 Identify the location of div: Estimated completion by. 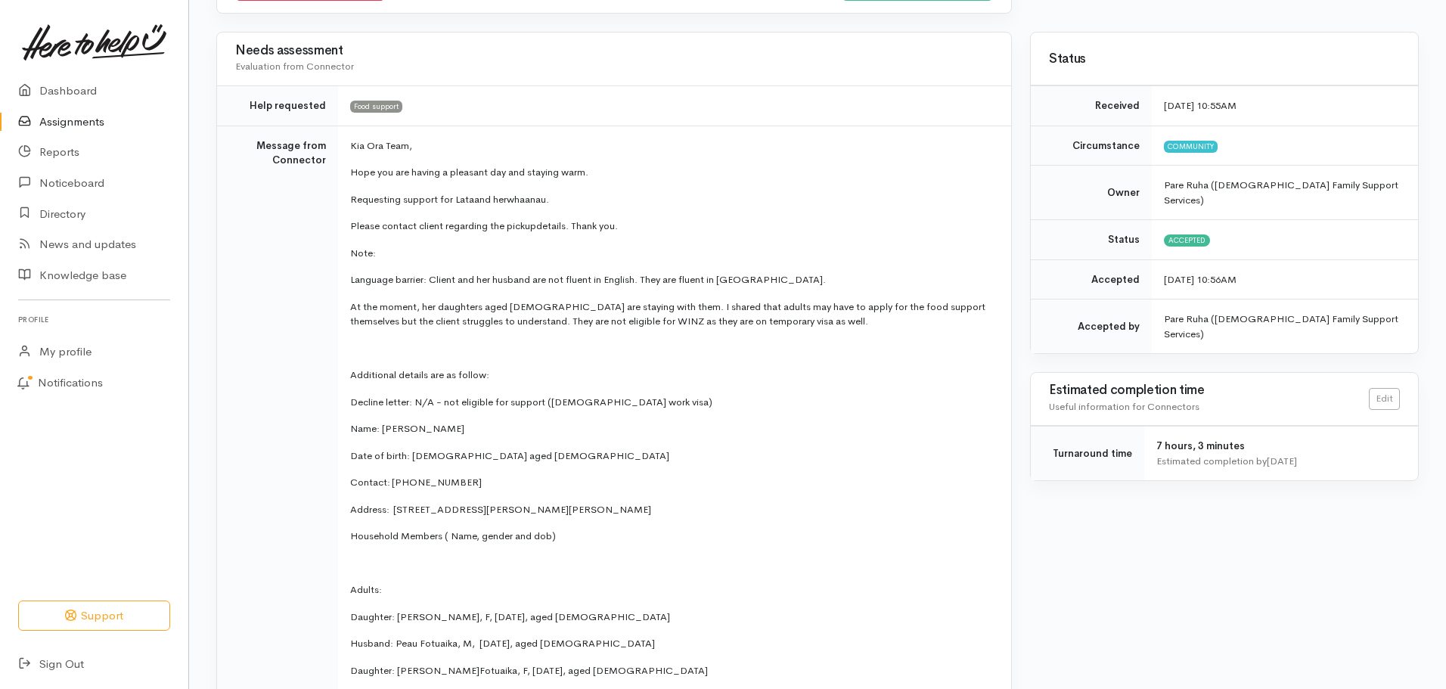
(1278, 461).